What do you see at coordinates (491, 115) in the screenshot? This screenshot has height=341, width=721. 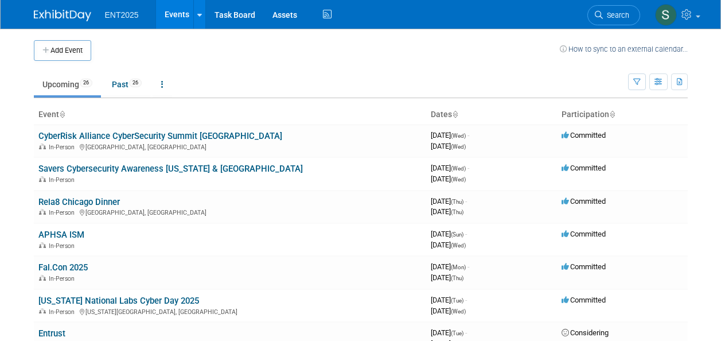 I see `th: Dates` at bounding box center [491, 115].